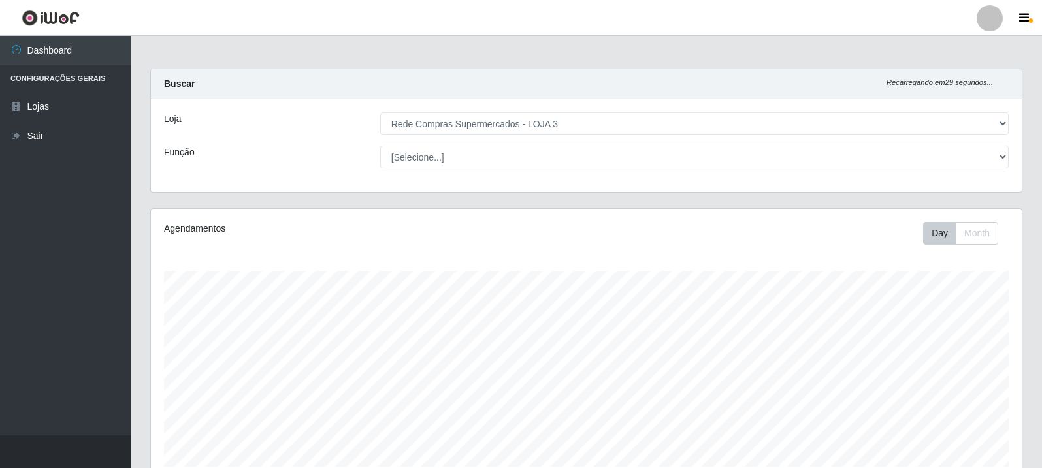 Image resolution: width=1042 pixels, height=468 pixels. I want to click on div: Agendamentos, so click(334, 229).